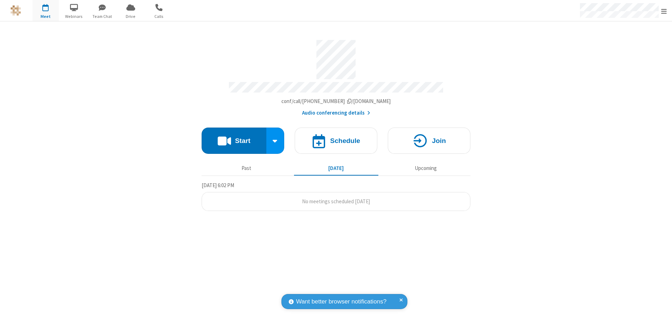 Image resolution: width=672 pixels, height=321 pixels. I want to click on span: Meet, so click(46, 16).